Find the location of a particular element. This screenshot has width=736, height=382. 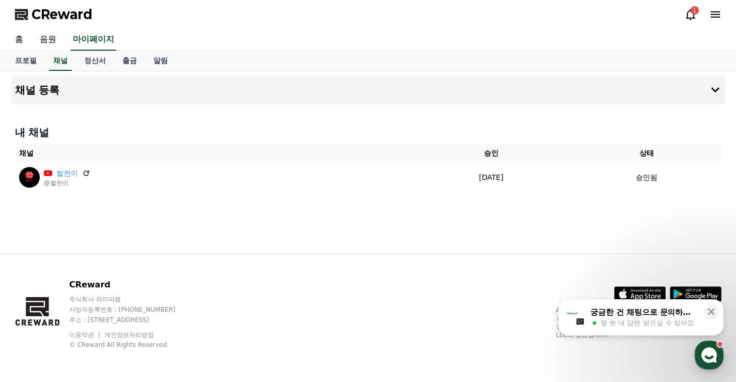

div: 1 is located at coordinates (694, 10).